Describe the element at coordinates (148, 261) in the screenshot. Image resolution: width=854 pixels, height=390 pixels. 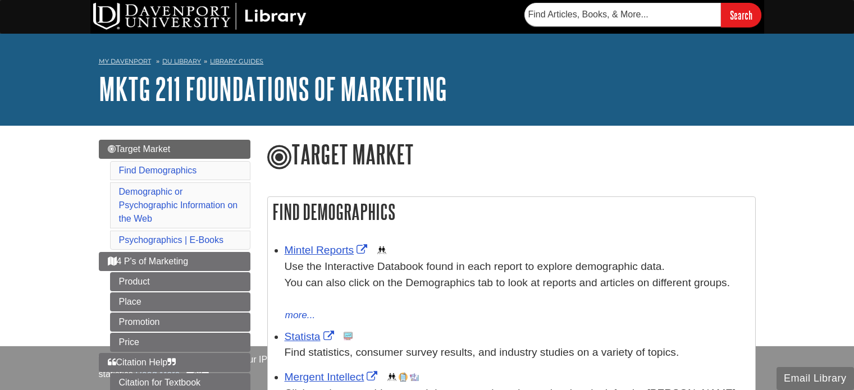
I see `span: 4 P's of Marketing` at that location.